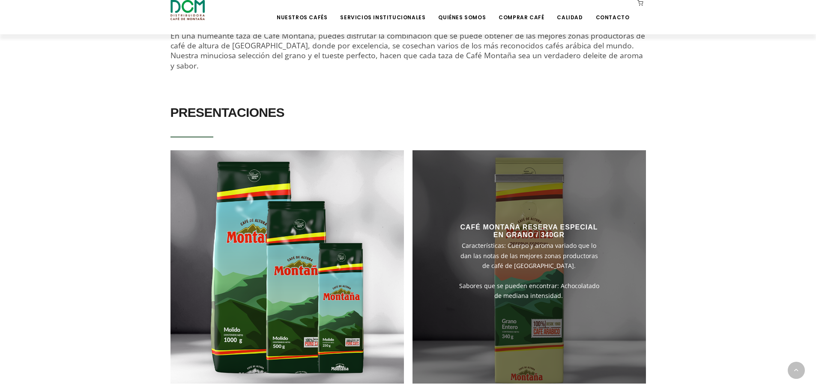  What do you see at coordinates (612, 11) in the screenshot?
I see `a: Contacto` at bounding box center [612, 11].